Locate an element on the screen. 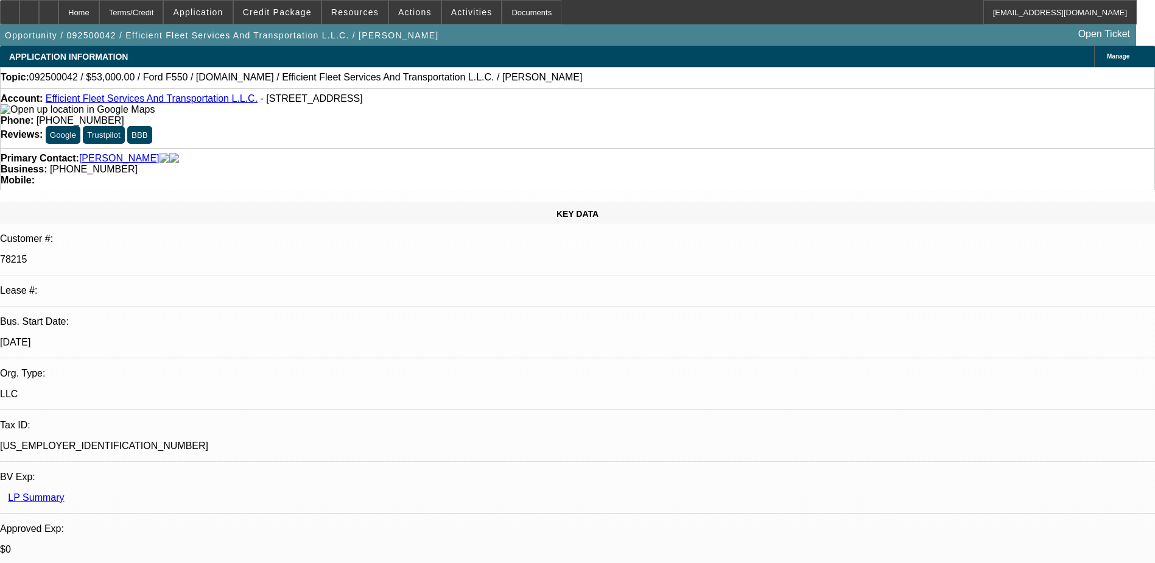 The image size is (1155, 563). img: Open up location in Google Maps is located at coordinates (77, 110).